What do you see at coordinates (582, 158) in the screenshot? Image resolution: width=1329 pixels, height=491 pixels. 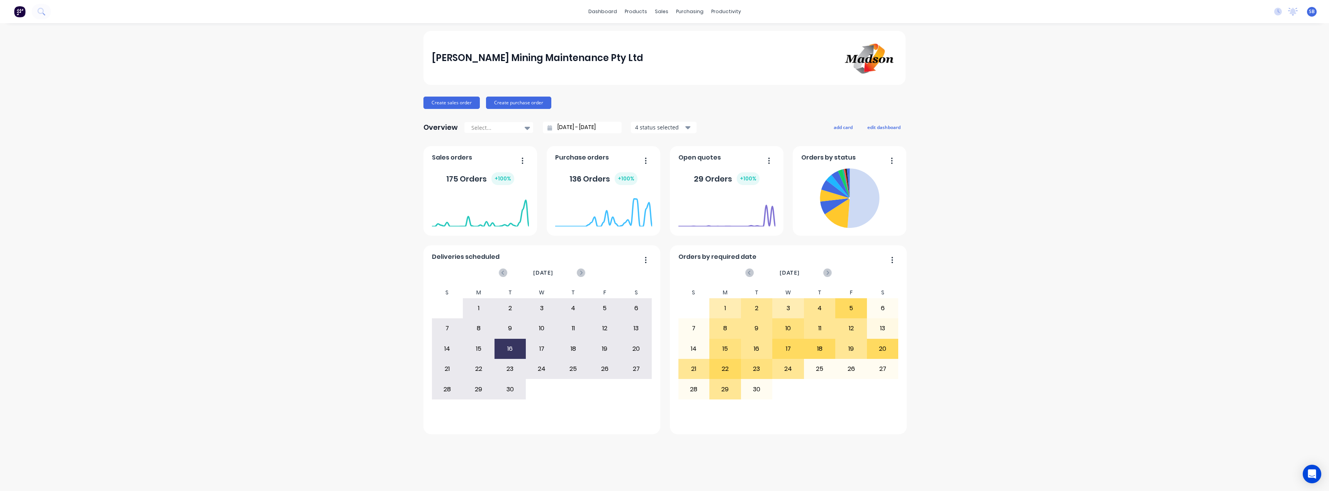 I see `span: Purchase orders` at bounding box center [582, 158].